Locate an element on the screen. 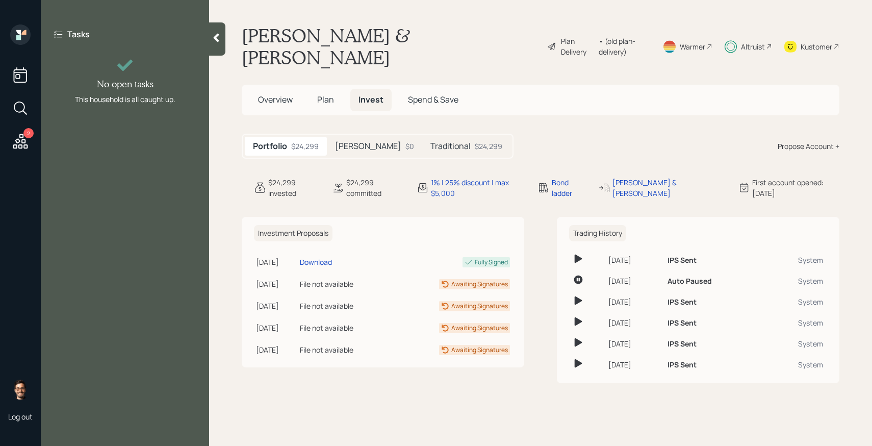 Image resolution: width=872 pixels, height=446 pixels. div: $0 is located at coordinates (409, 146).